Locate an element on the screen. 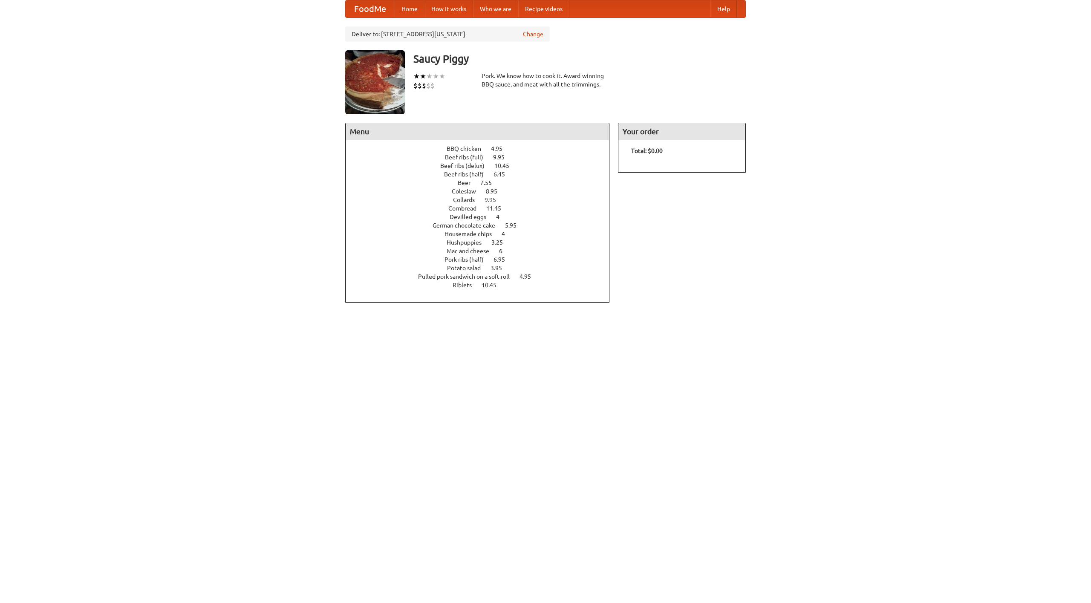 The image size is (1091, 603). a: Hushpuppies 3.25 is located at coordinates (482, 242).